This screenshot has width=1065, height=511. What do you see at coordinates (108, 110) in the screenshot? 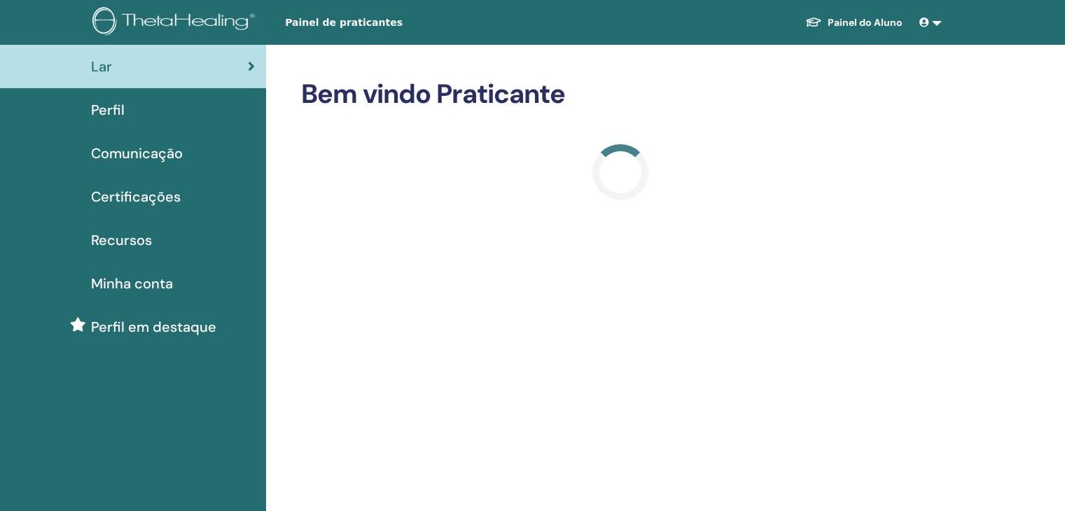
I see `span: Perfil` at bounding box center [108, 110].